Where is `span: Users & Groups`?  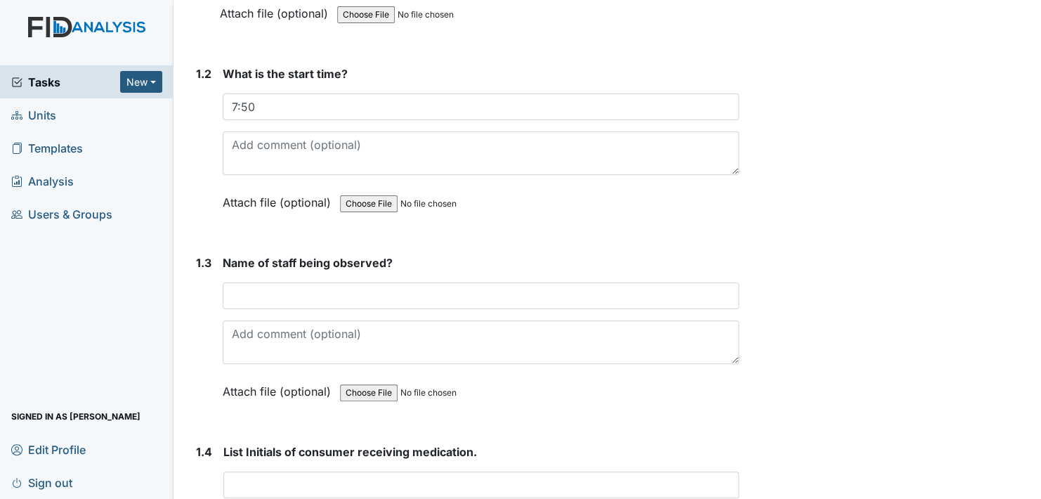
span: Users & Groups is located at coordinates (62, 213).